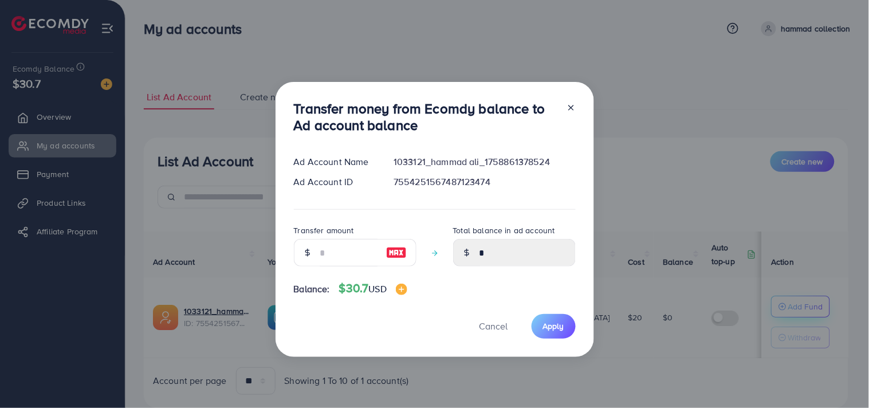 This screenshot has width=869, height=408. What do you see at coordinates (494, 326) in the screenshot?
I see `span: Cancel` at bounding box center [494, 326].